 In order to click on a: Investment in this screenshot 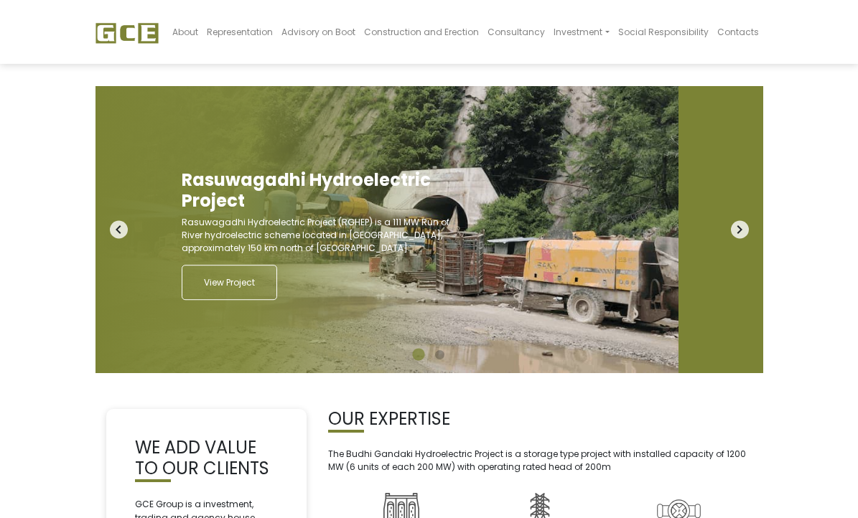, I will do `click(581, 32)`.